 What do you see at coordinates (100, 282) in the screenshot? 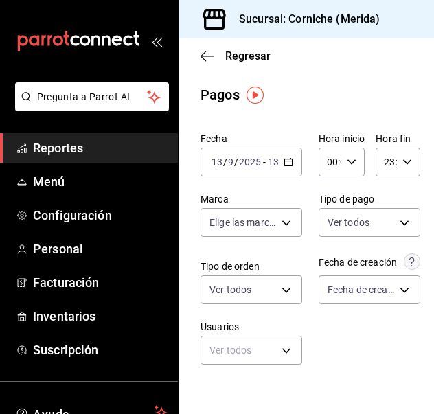
I see `span: Facturación` at bounding box center [100, 282].